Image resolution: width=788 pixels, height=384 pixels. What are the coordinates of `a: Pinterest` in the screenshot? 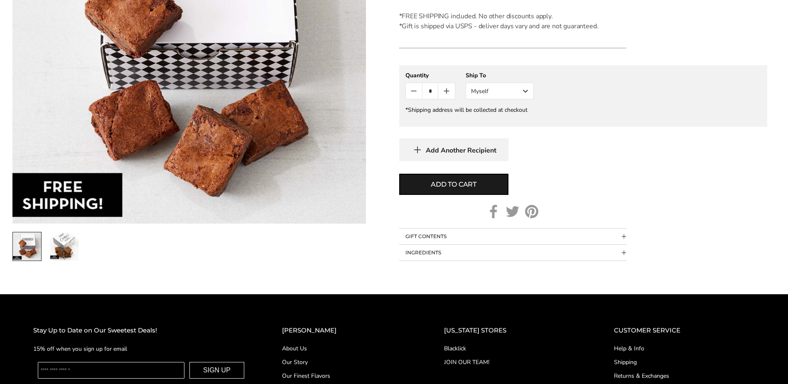 It's located at (532, 211).